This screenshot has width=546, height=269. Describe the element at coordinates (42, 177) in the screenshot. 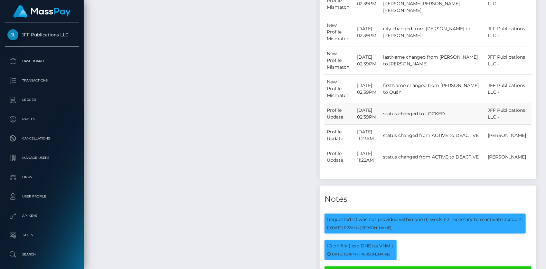

I see `a: Links` at that location.